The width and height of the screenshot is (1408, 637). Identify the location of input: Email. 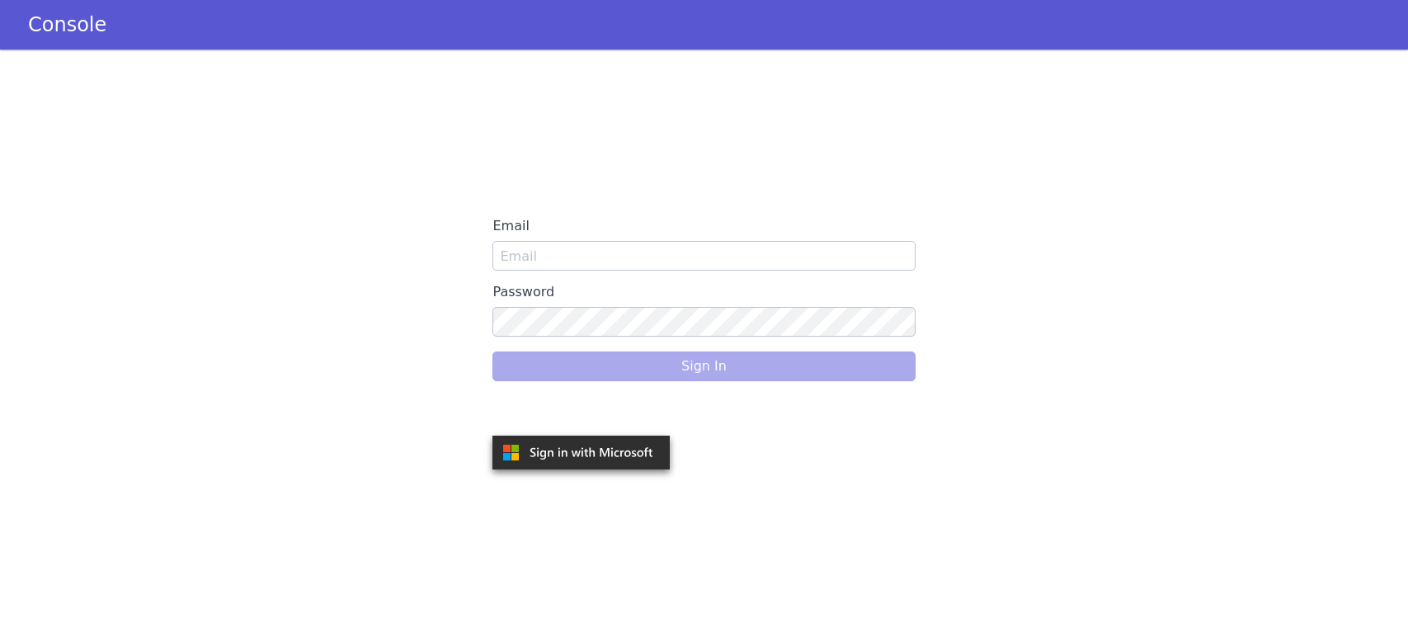
(704, 256).